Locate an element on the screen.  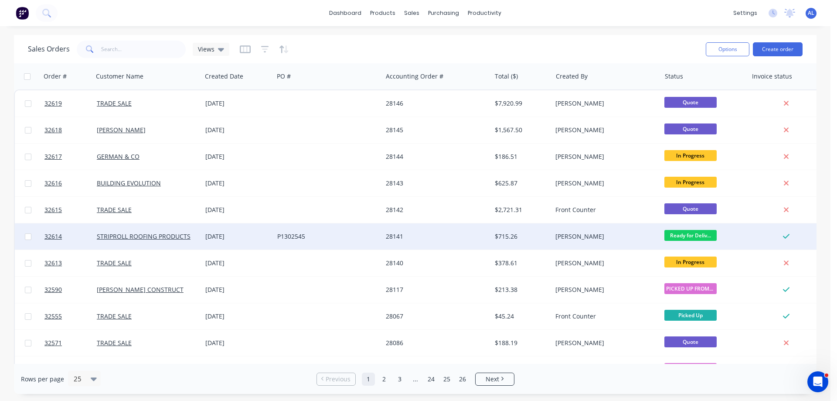
div: 28067 is located at coordinates (434, 316).